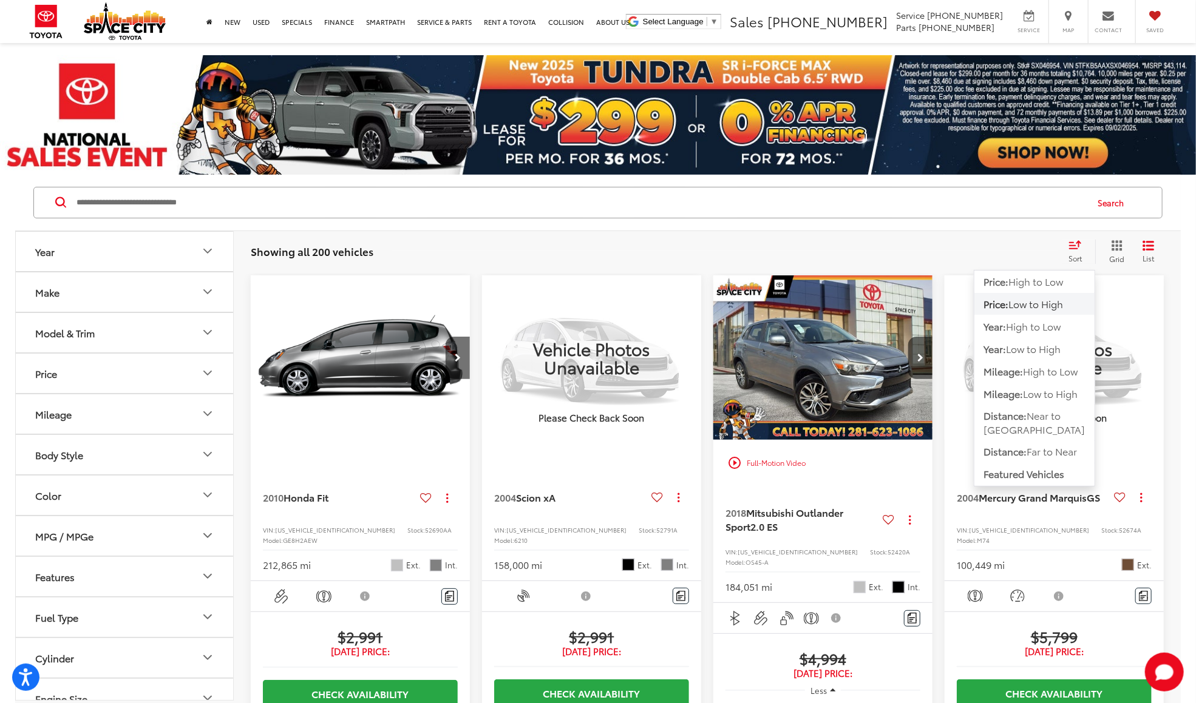  What do you see at coordinates (1075, 258) in the screenshot?
I see `span: Sort` at bounding box center [1075, 258].